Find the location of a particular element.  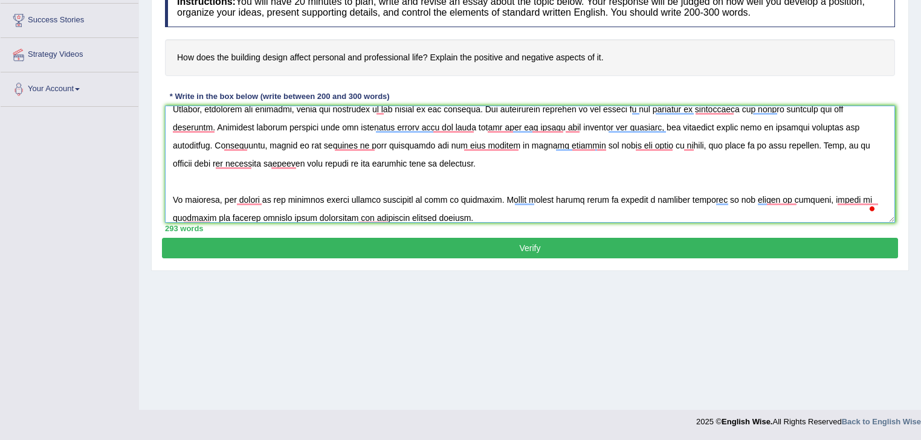

div: 293 words is located at coordinates (530, 228).